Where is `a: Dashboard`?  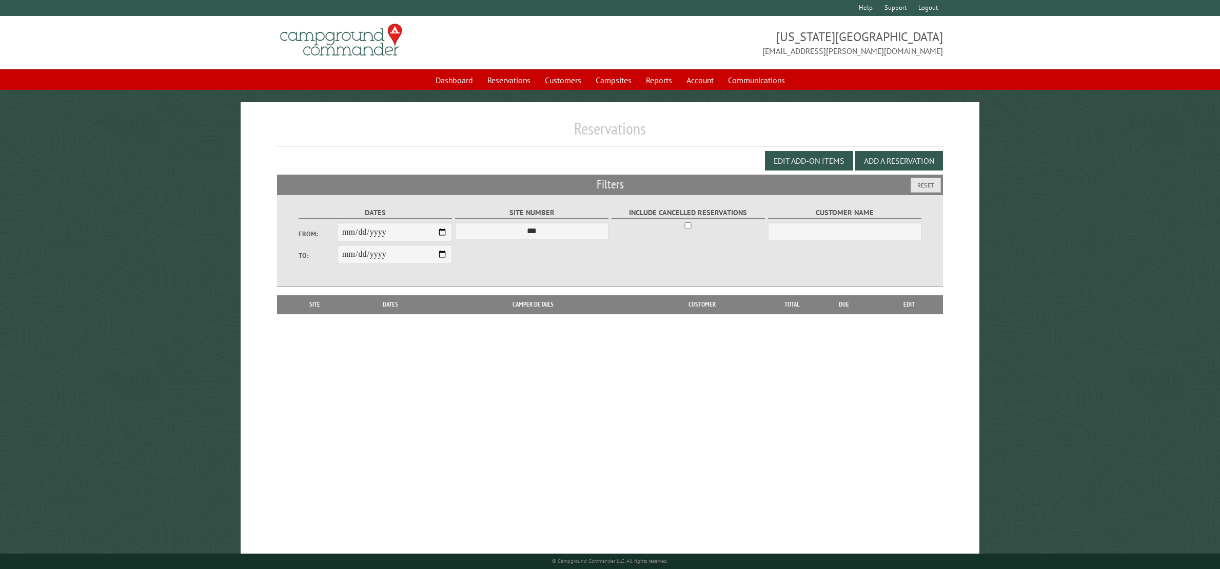 a: Dashboard is located at coordinates (454, 80).